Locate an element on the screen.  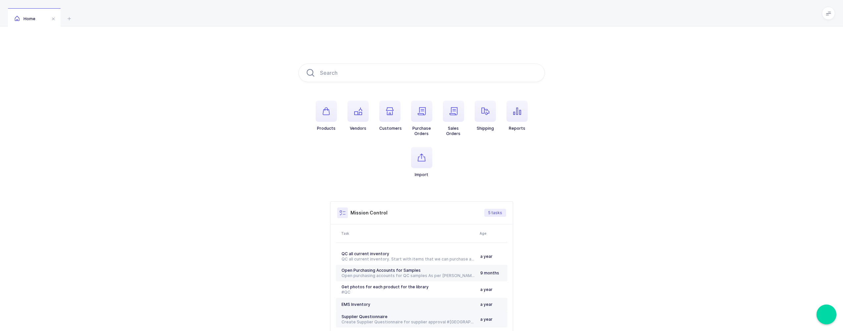
div: QC all current inventory. Start with items that we can purchase a sample from Schein. #[GEOGRAPHI... is located at coordinates (408, 259).